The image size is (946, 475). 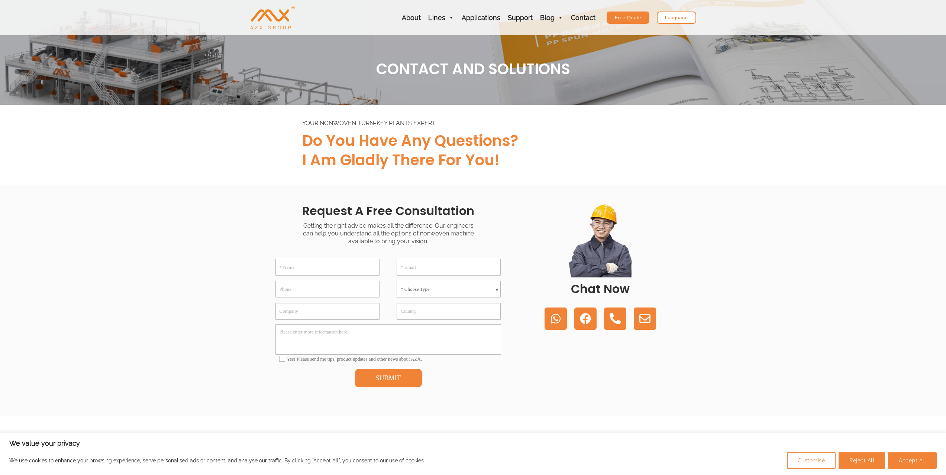 What do you see at coordinates (449, 267) in the screenshot?
I see `input: * Email` at bounding box center [449, 267].